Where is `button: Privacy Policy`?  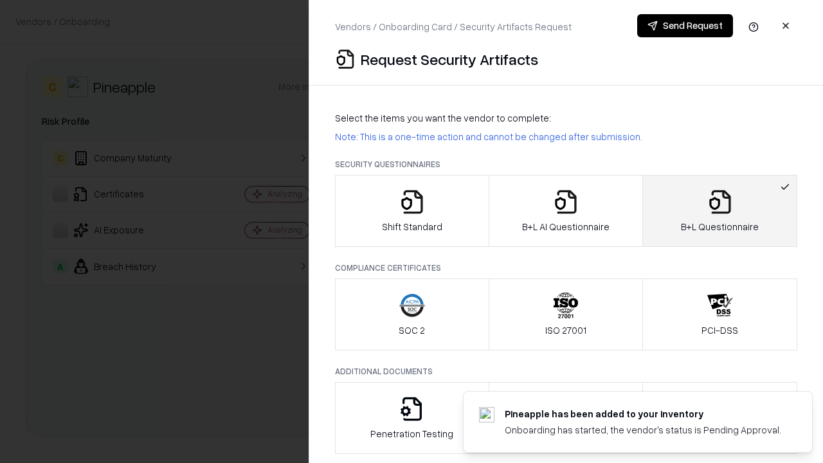
button: Privacy Policy is located at coordinates (566, 418).